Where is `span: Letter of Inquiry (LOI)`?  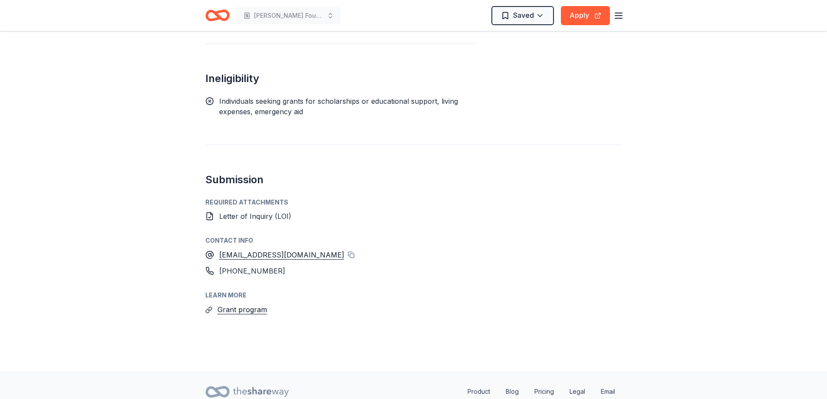
span: Letter of Inquiry (LOI) is located at coordinates (255, 216).